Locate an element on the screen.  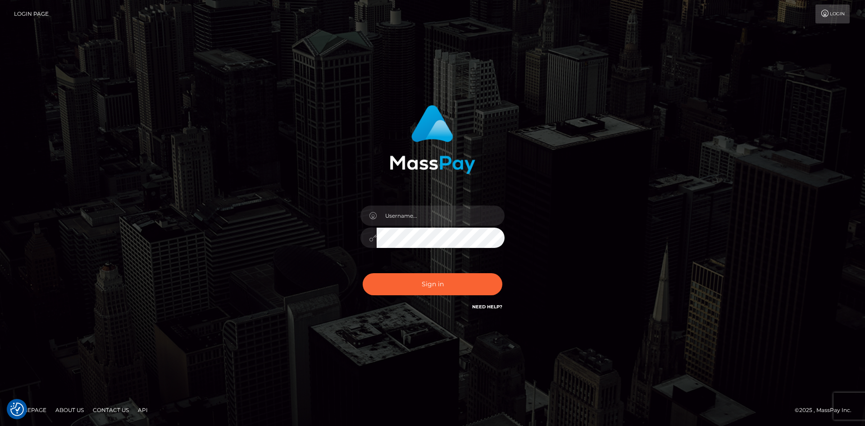
button: Consent Preferences is located at coordinates (17, 409).